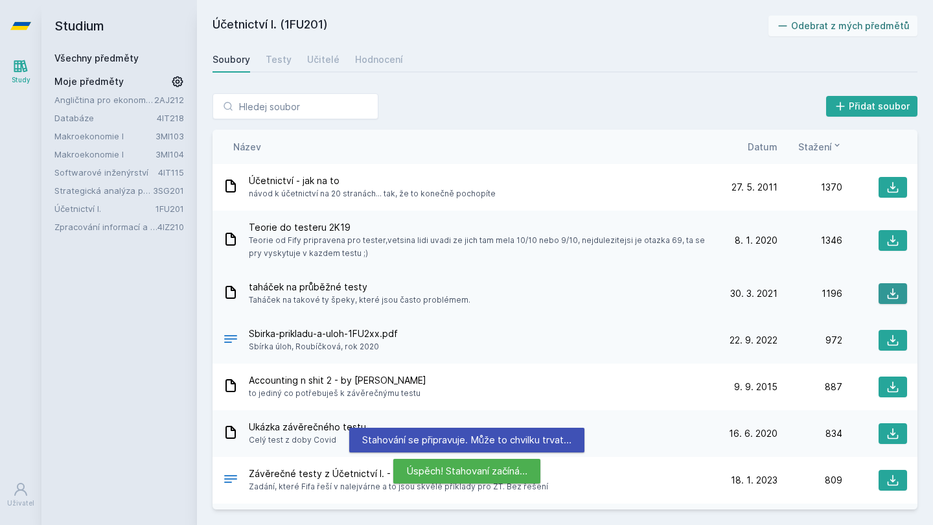 This screenshot has width=933, height=525. What do you see at coordinates (231, 60) in the screenshot?
I see `a: Soubory` at bounding box center [231, 60].